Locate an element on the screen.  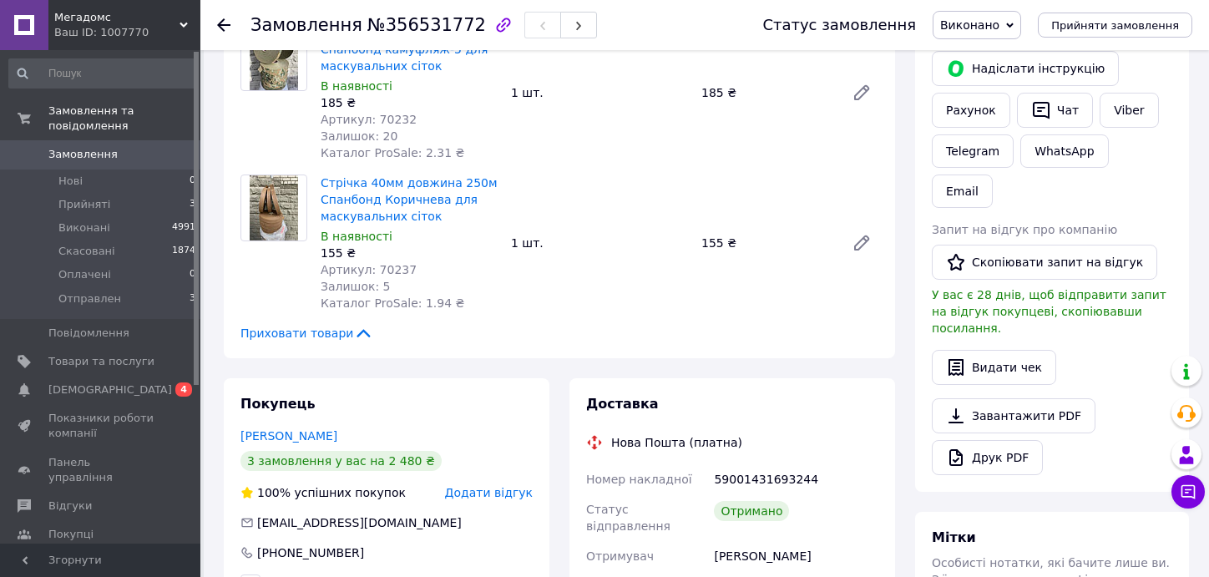
span: Покупці is located at coordinates (71, 534).